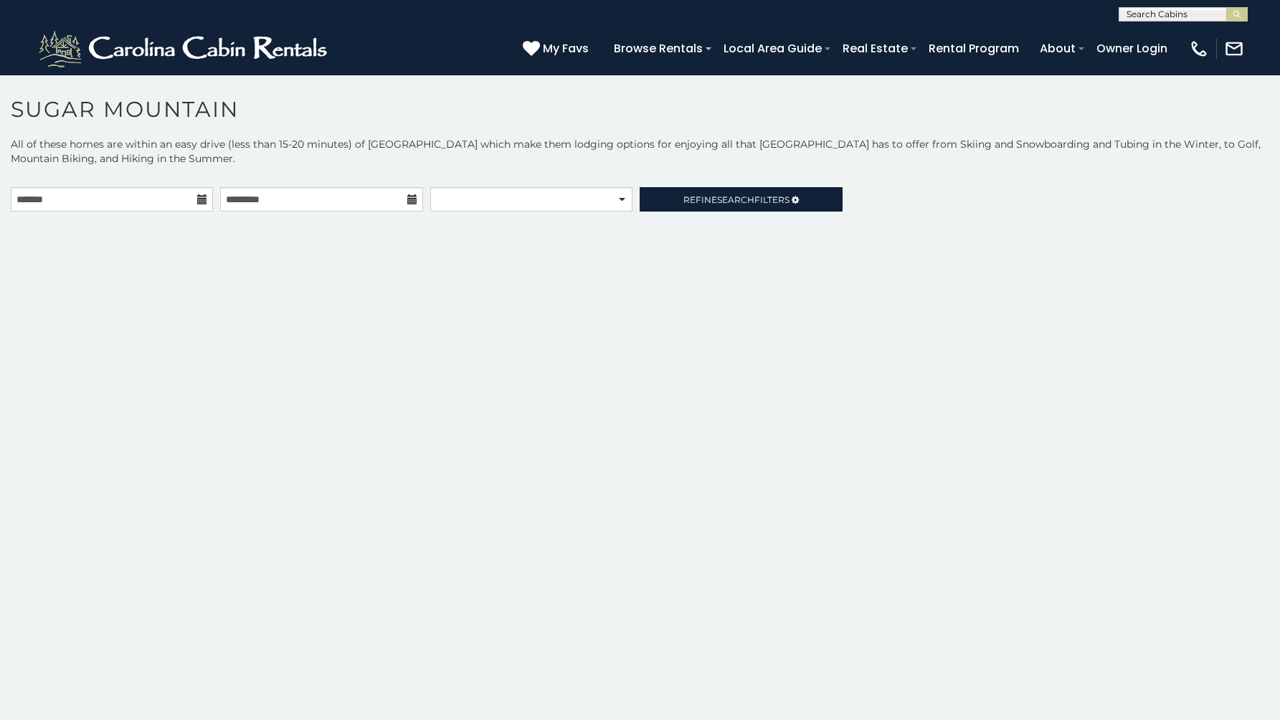  I want to click on a: Owner Login, so click(1131, 48).